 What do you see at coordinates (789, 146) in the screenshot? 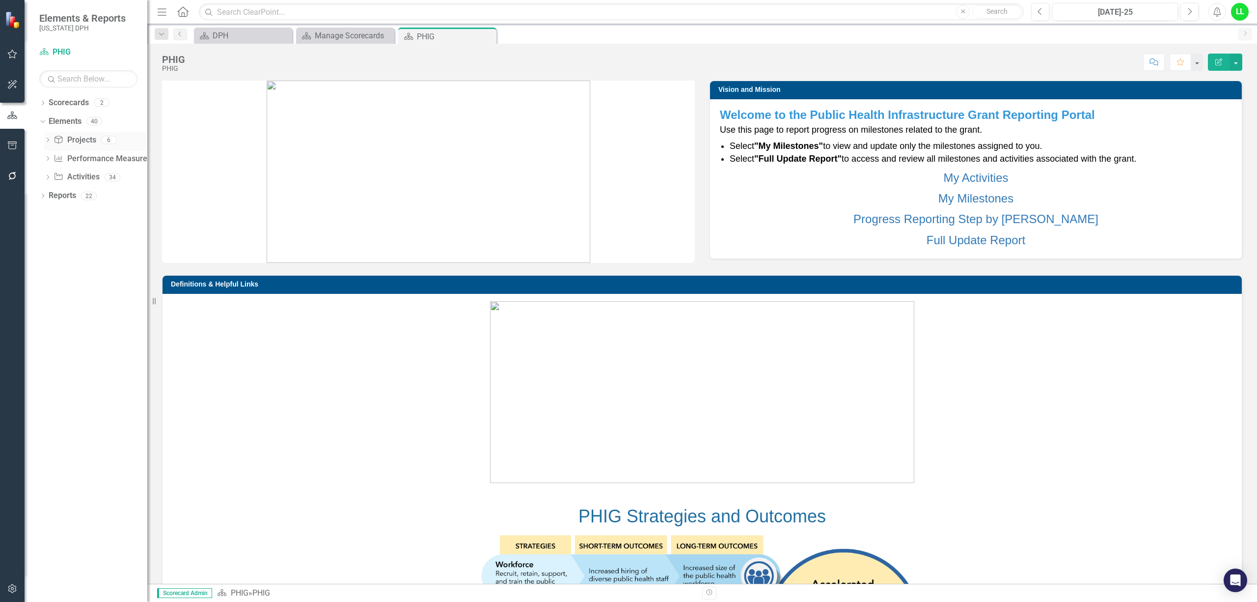
I see `strong: "My Milestones"` at bounding box center [789, 146].